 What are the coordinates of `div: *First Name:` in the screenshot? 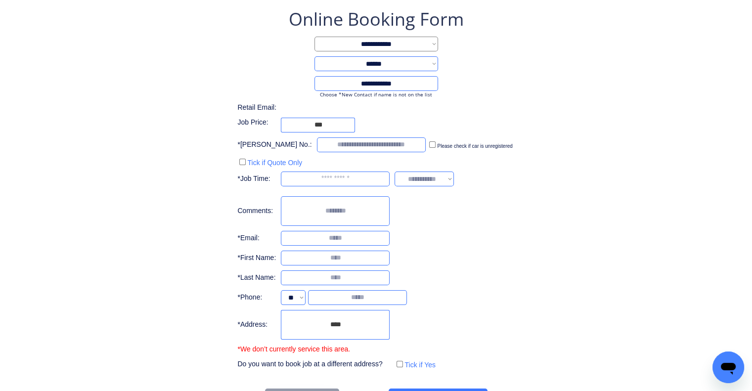 It's located at (257, 258).